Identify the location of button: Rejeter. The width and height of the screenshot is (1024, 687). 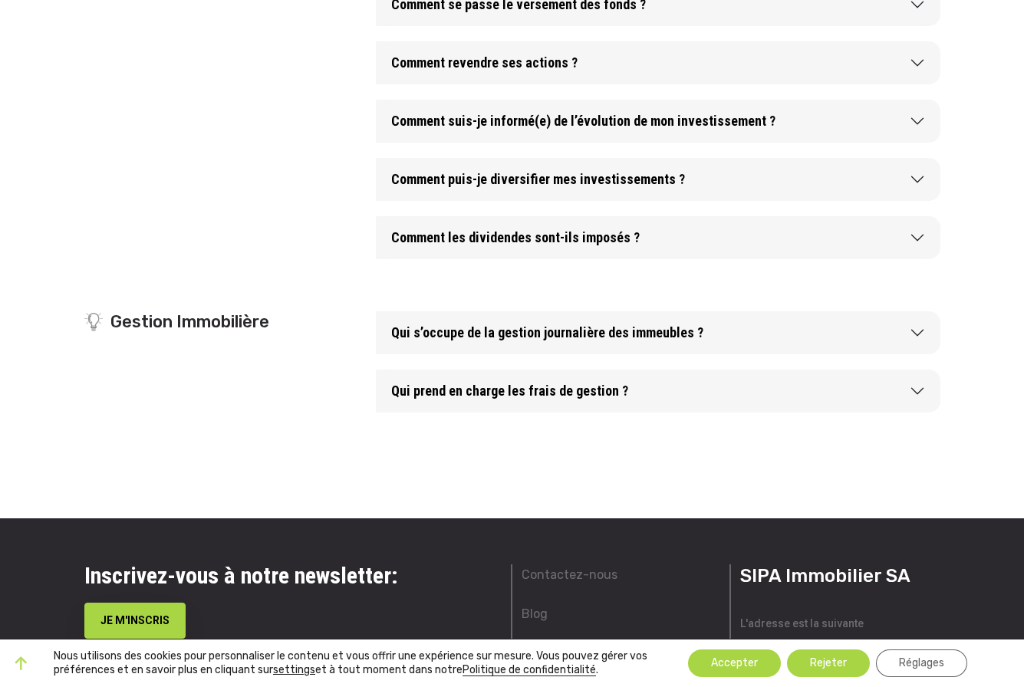
(828, 664).